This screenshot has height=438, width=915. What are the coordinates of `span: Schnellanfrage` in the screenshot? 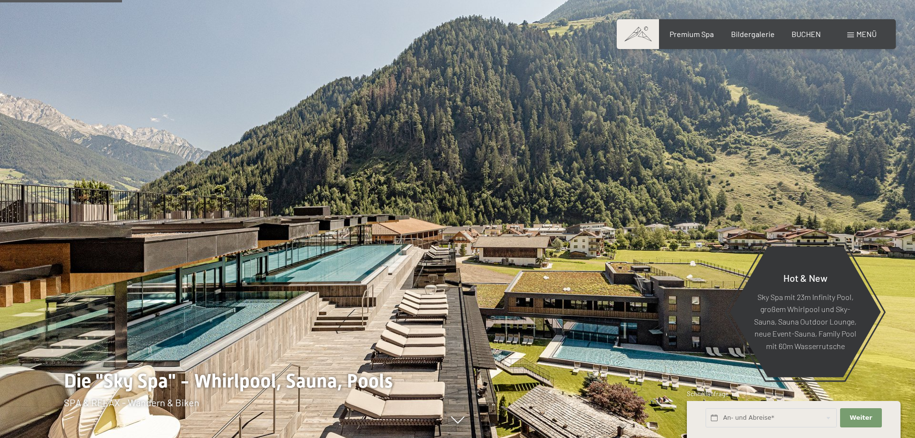 It's located at (707, 393).